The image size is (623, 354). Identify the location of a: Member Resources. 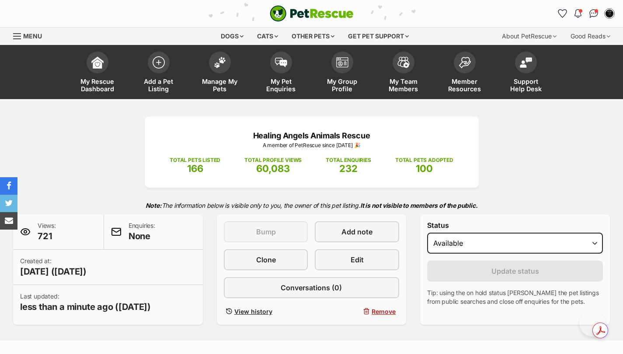
(465, 73).